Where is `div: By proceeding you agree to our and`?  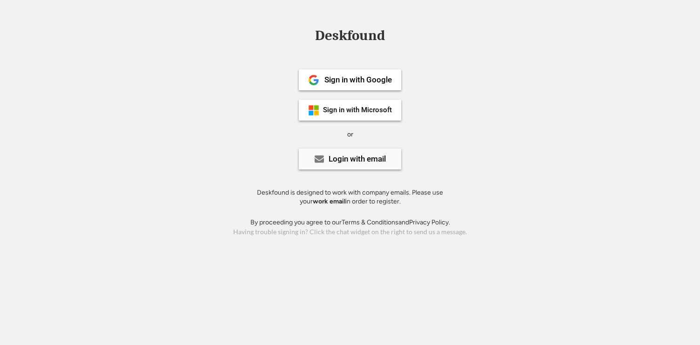 div: By proceeding you agree to our and is located at coordinates (350, 222).